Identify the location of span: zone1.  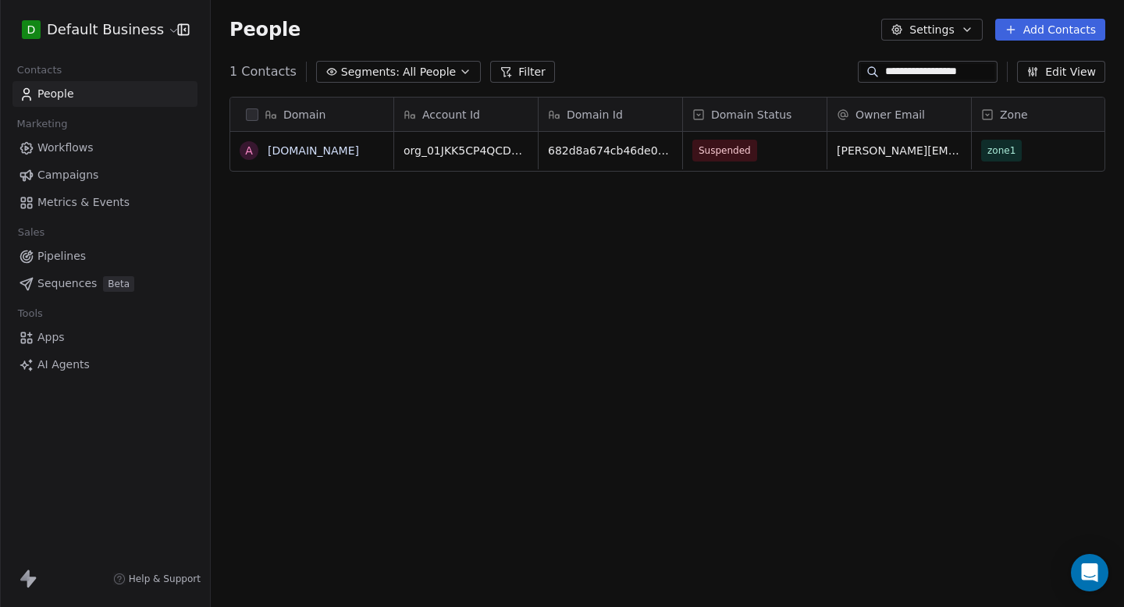
(1001, 151).